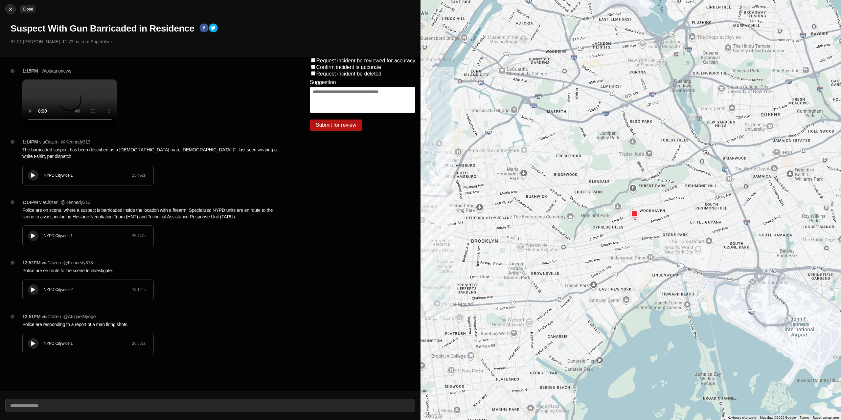  What do you see at coordinates (349, 67) in the screenshot?
I see `label: Confirm incident is accurate` at bounding box center [349, 67].